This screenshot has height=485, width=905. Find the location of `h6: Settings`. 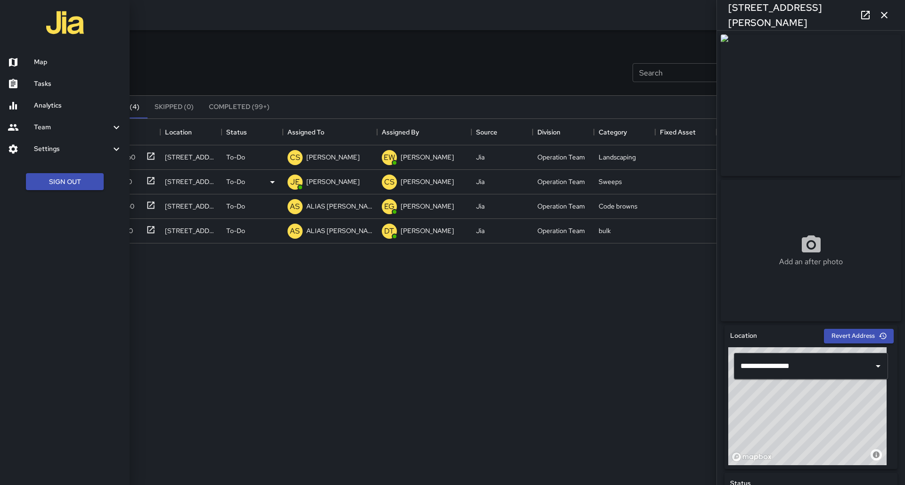

h6: Settings is located at coordinates (72, 149).